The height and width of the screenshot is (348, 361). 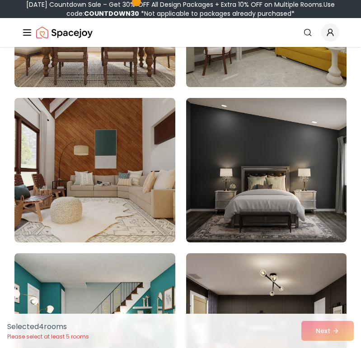 What do you see at coordinates (48, 337) in the screenshot?
I see `p: Please select at least 5 rooms` at bounding box center [48, 337].